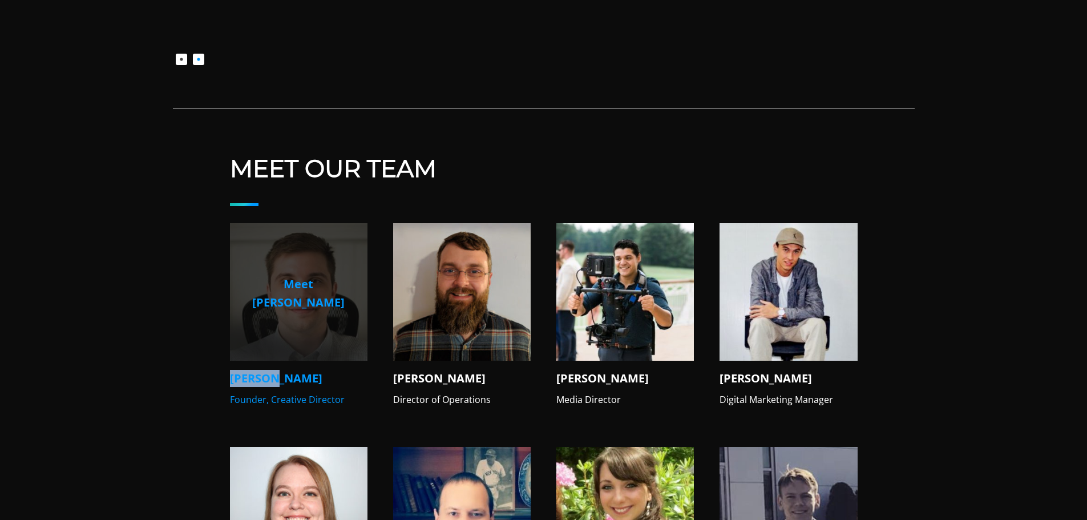 The image size is (1087, 520). What do you see at coordinates (1058, 492) in the screenshot?
I see `div: Chat Widget` at bounding box center [1058, 492].